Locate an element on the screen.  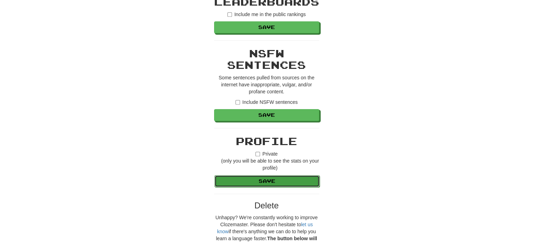
input: Private(only you will be able to see the stats on your profile) is located at coordinates (257, 154).